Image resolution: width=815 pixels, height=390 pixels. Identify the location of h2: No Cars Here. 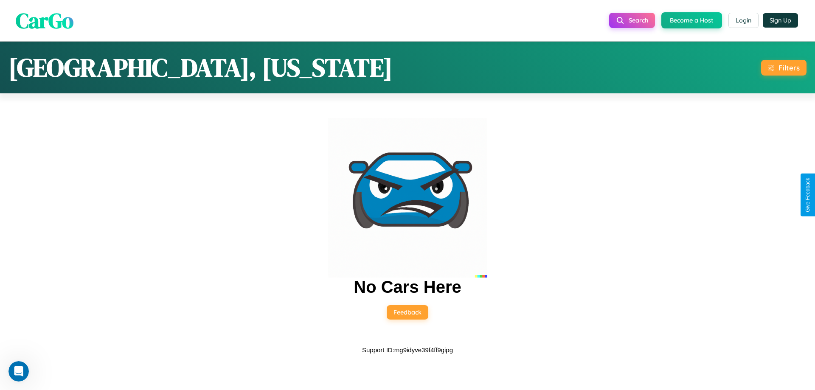
(407, 287).